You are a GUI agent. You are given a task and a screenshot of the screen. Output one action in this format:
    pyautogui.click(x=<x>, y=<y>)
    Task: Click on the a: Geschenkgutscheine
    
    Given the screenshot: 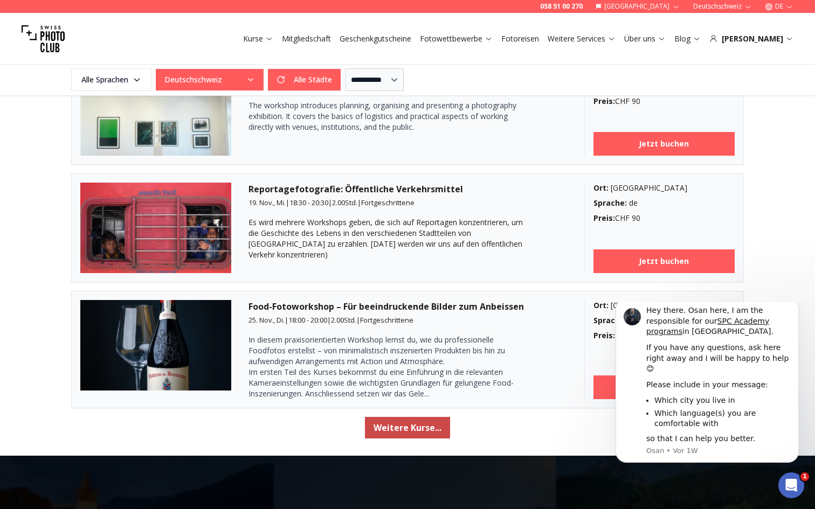 What is the action you would take?
    pyautogui.click(x=375, y=39)
    